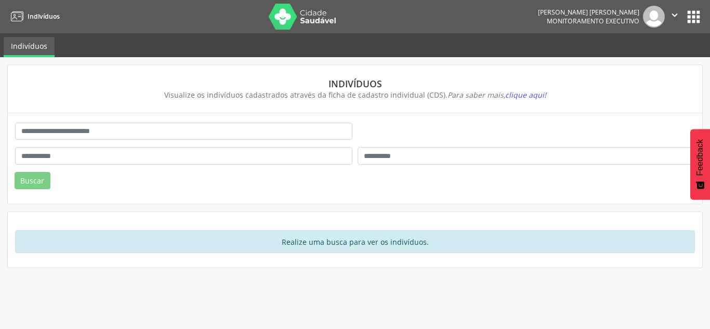 Image resolution: width=710 pixels, height=329 pixels. I want to click on button: apps, so click(693, 17).